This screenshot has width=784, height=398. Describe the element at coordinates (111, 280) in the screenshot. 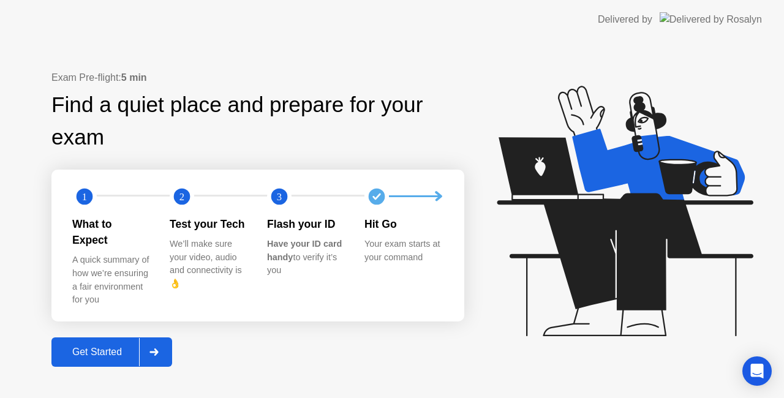

I see `div: A quick summary of how we’re ensuring a fair environment for you` at that location.